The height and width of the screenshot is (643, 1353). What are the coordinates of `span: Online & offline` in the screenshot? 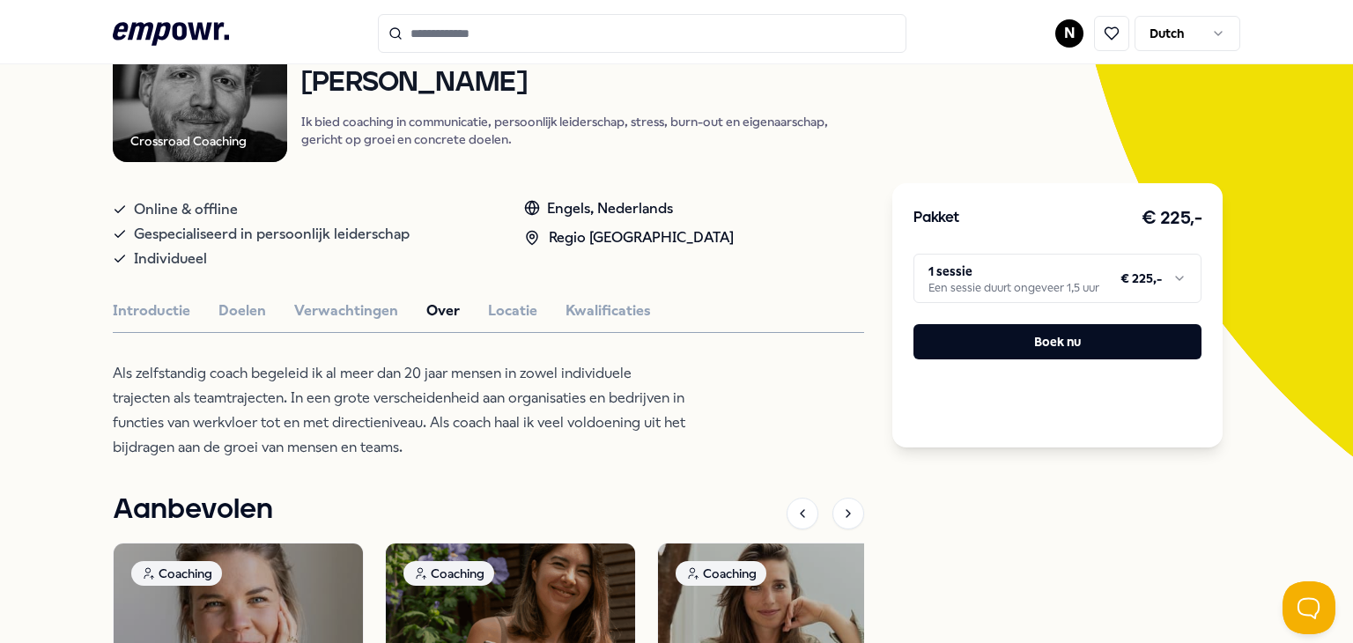 It's located at (186, 210).